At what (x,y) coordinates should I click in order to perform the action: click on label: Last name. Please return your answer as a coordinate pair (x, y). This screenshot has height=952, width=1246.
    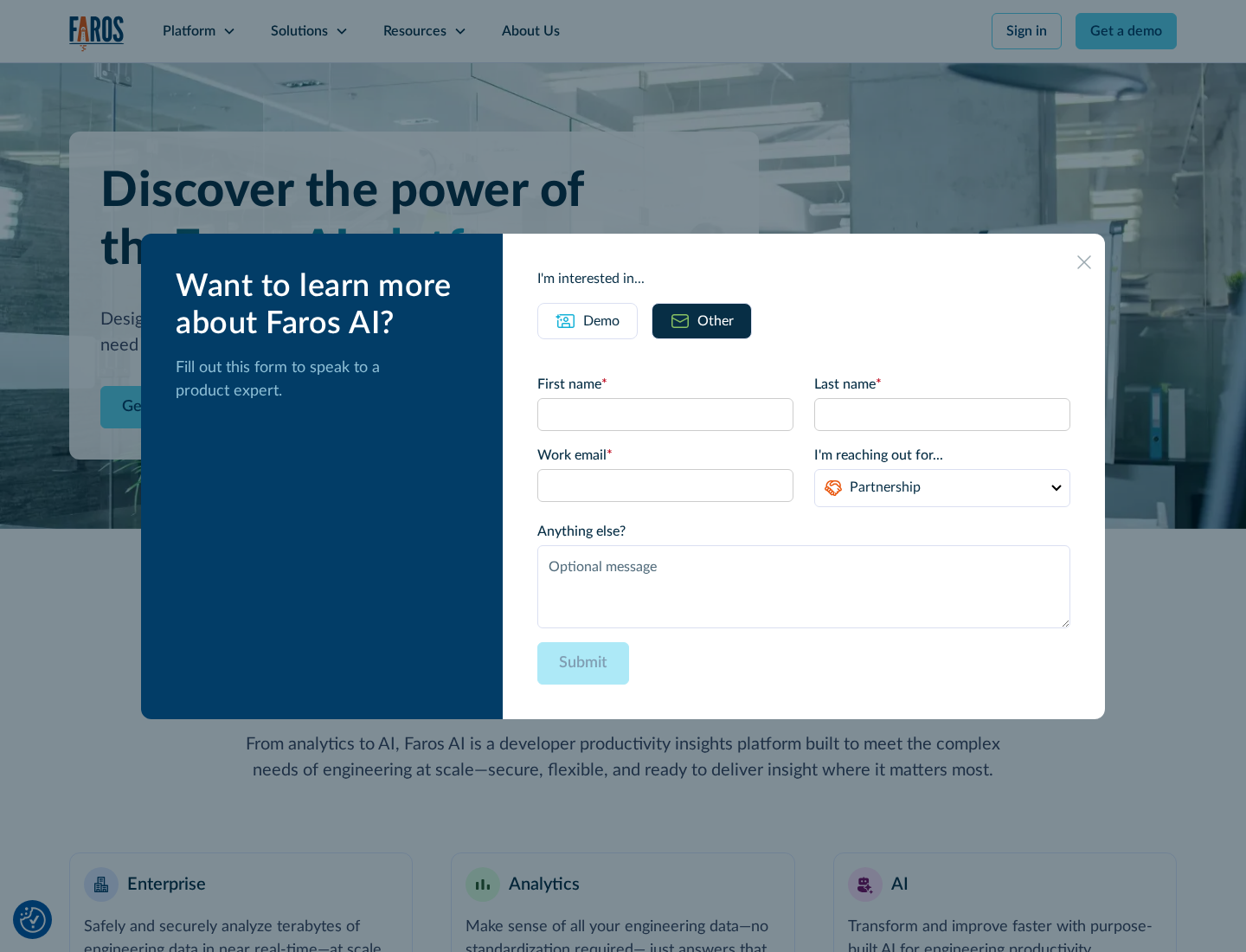
    Looking at the image, I should click on (943, 384).